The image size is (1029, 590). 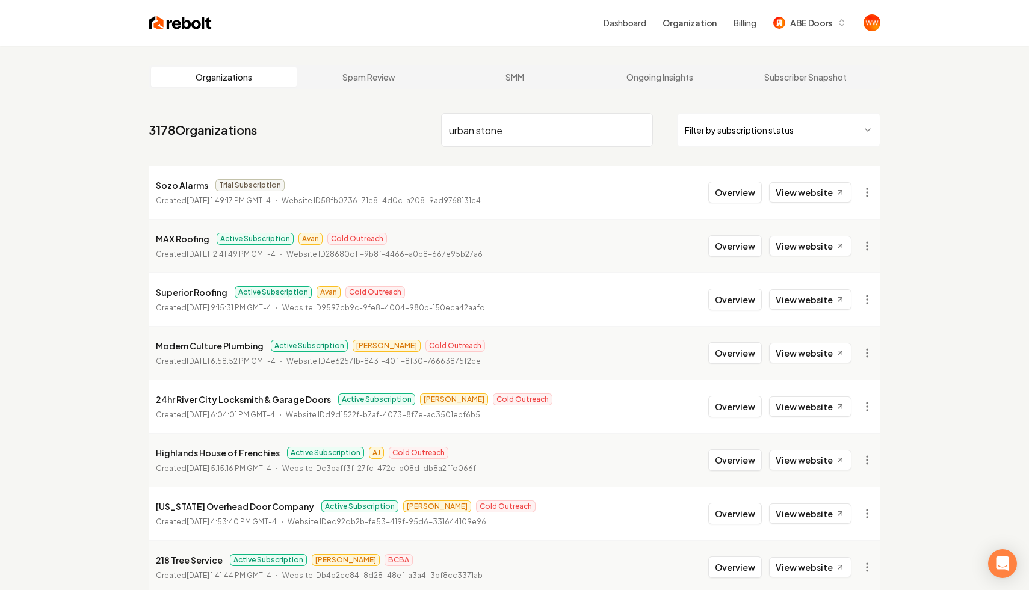 I want to click on img: ABE Doors, so click(x=779, y=23).